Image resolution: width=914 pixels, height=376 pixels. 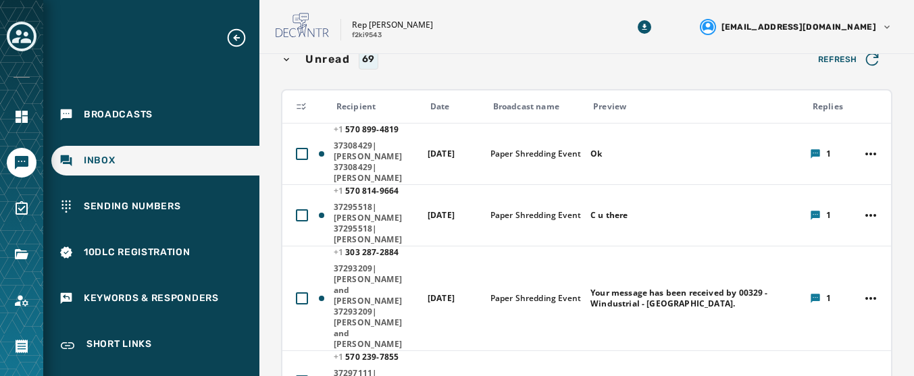 I want to click on span: C u there, so click(x=608, y=215).